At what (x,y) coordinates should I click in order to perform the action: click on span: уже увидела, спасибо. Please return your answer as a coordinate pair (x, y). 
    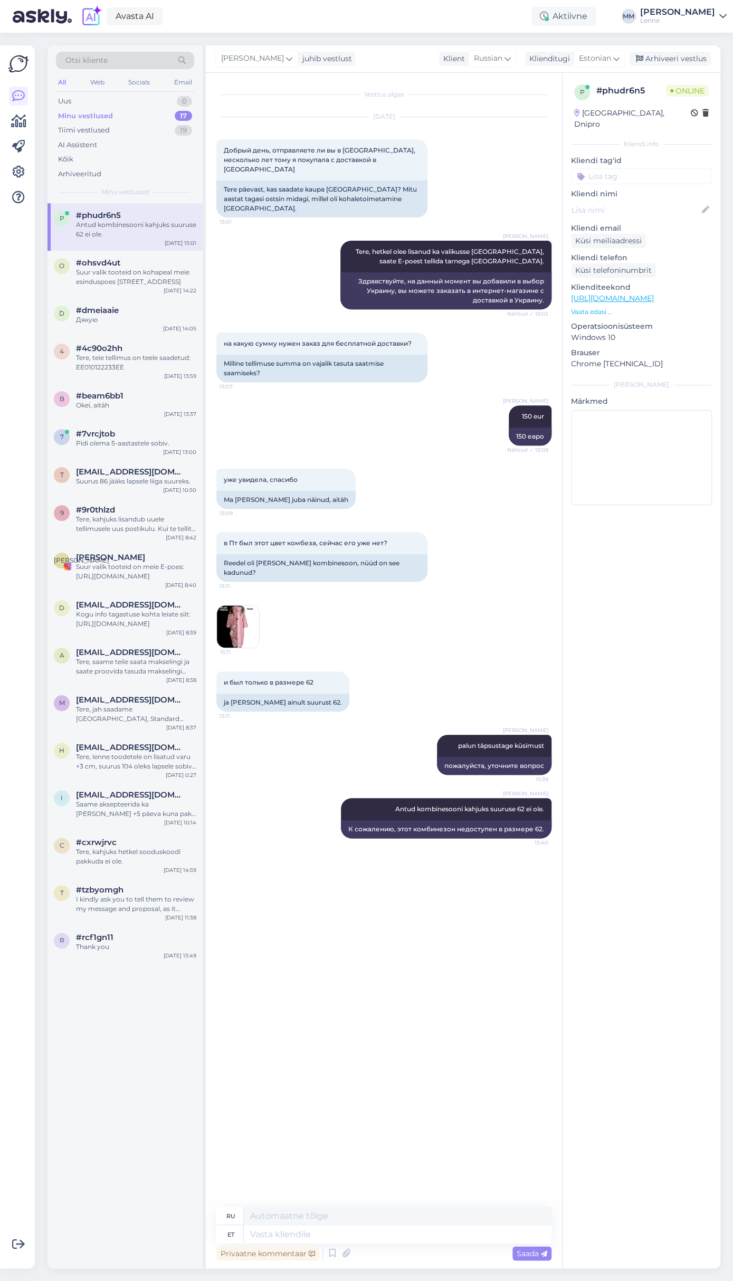
    Looking at the image, I should click on (261, 479).